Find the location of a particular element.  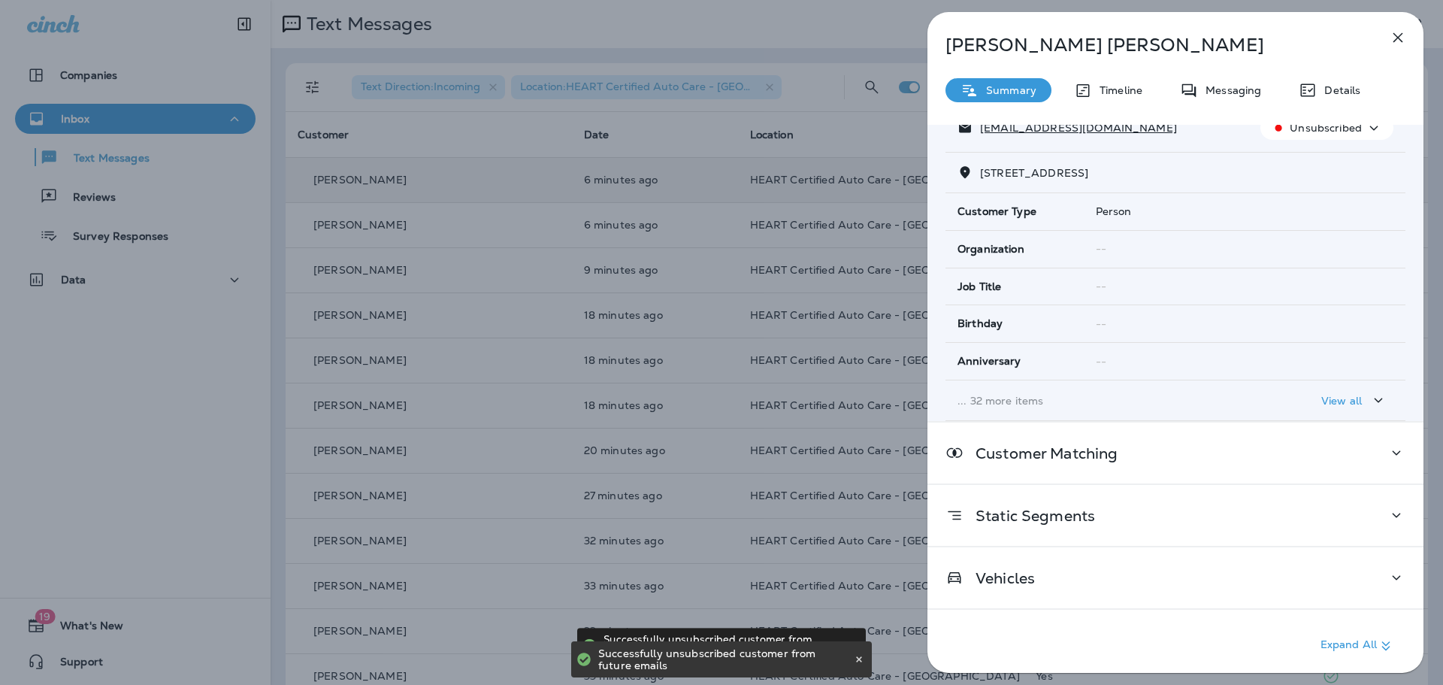

p: Unsubscribed is located at coordinates (1326, 128).